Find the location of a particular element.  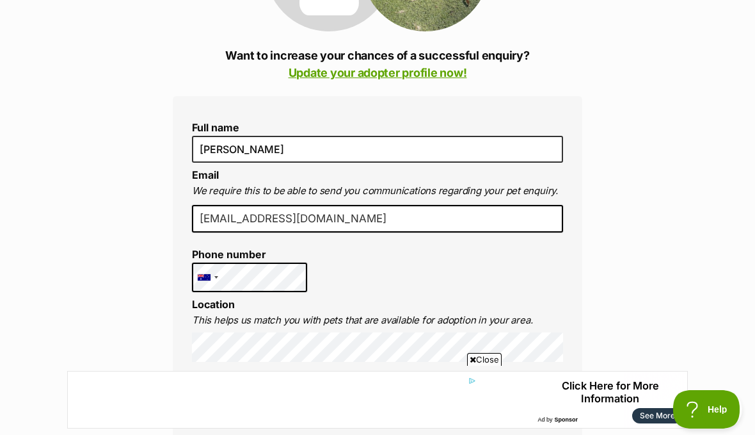

a: Update your adopter profile now! is located at coordinates (378, 72).